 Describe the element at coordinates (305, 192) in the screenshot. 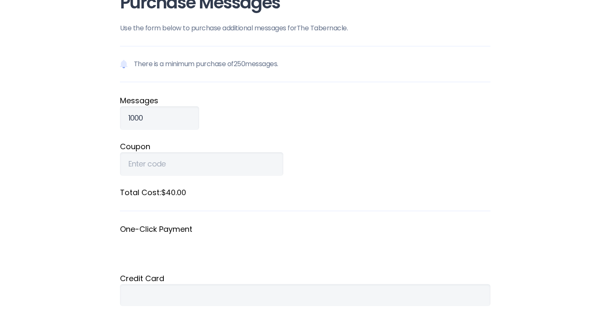

I see `label: Total Cost: $40.00` at that location.